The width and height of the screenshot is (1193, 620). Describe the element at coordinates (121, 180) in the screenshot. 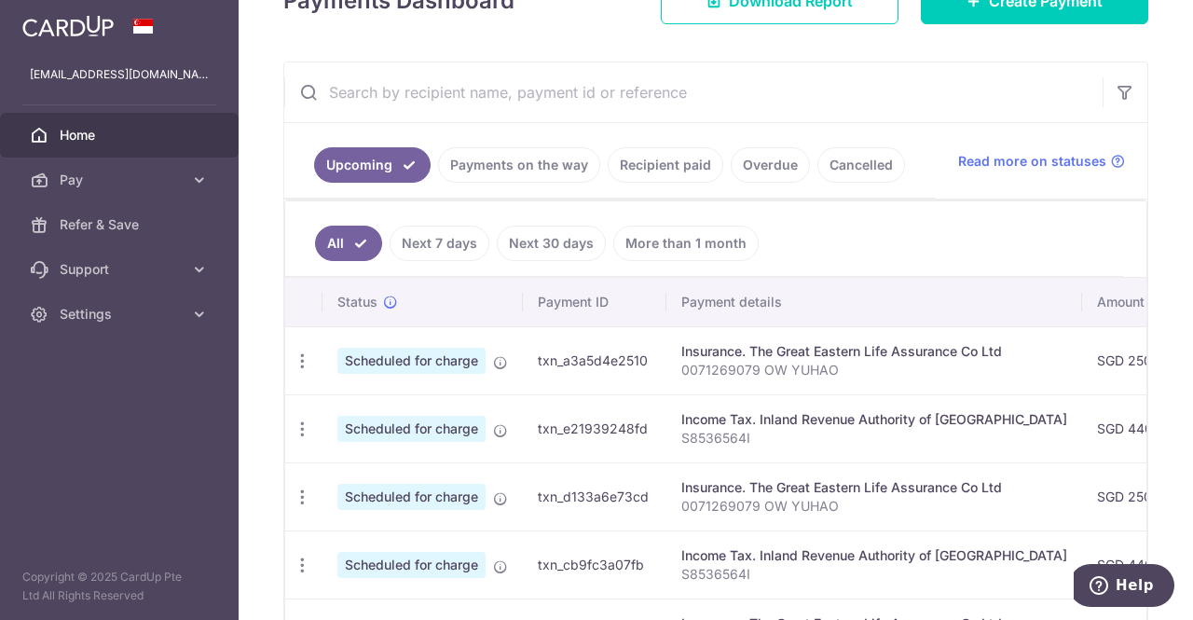

I see `span: Pay` at that location.